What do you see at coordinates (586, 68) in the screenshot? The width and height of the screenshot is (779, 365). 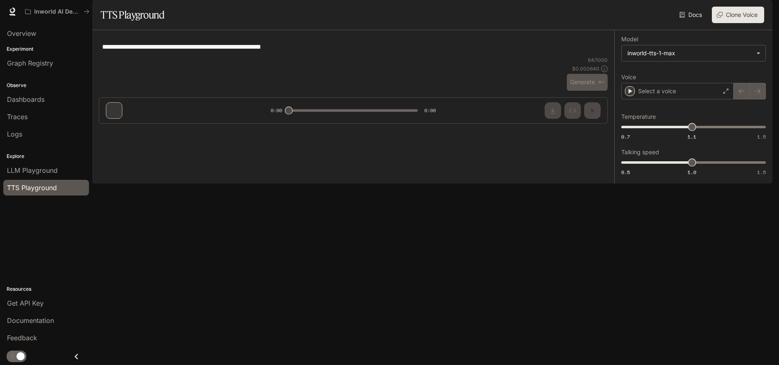 I see `p: $ 0.000640` at bounding box center [586, 68].